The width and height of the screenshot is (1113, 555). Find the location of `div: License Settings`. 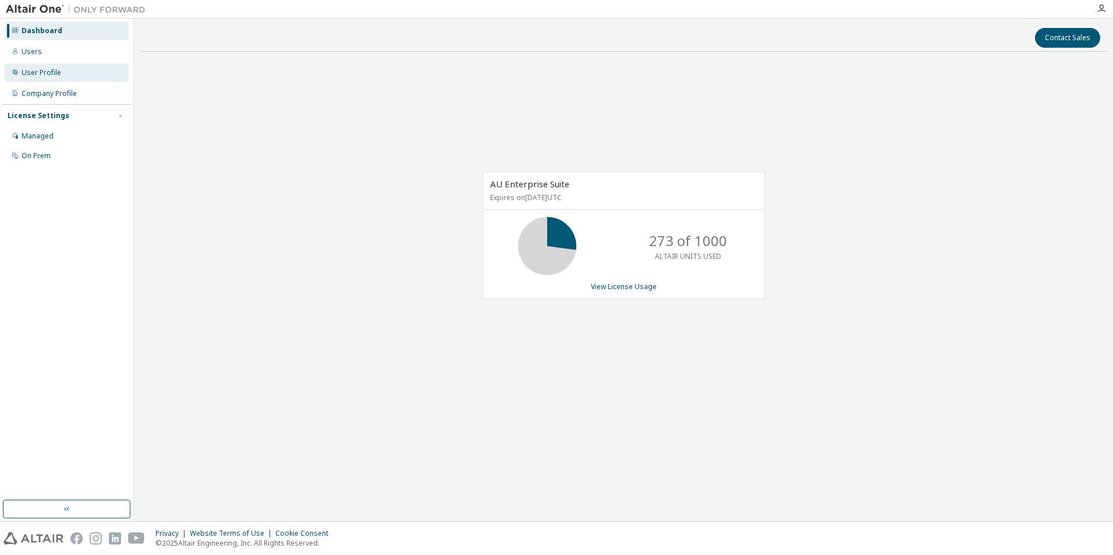

div: License Settings is located at coordinates (38, 116).